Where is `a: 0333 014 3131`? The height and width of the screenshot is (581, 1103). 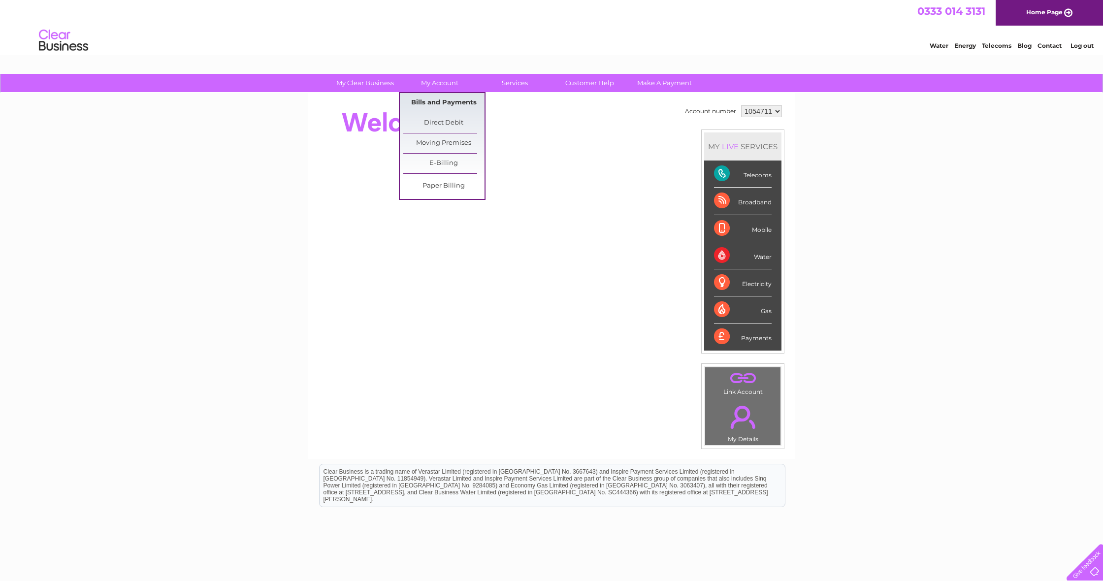 a: 0333 014 3131 is located at coordinates (951, 11).